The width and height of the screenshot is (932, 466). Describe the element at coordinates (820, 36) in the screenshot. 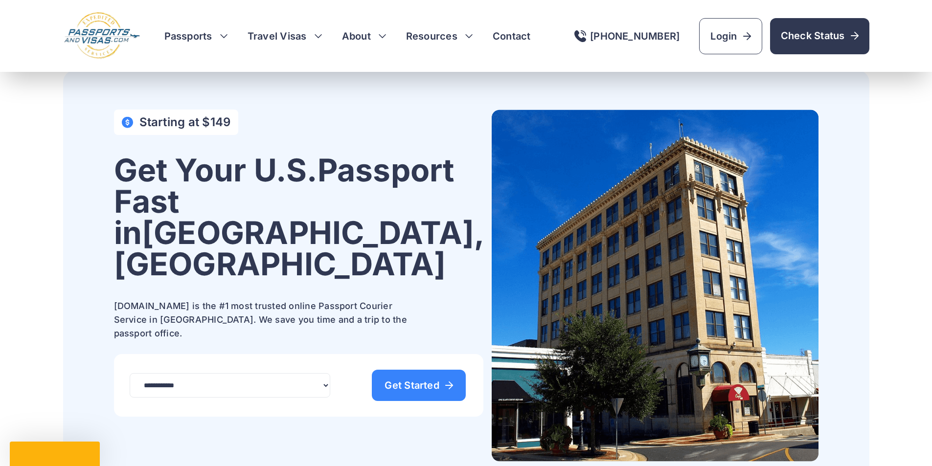

I see `a: Check Status` at that location.